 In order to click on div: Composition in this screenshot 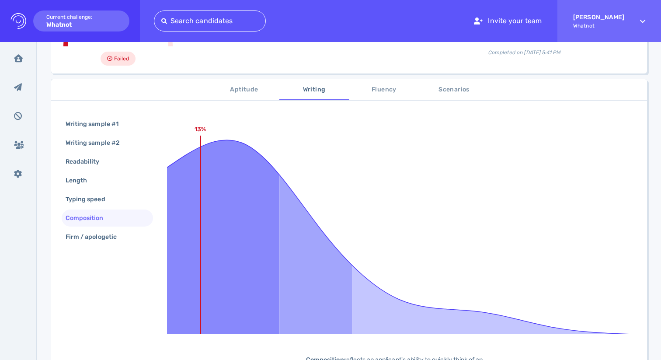, I will do `click(89, 218)`.